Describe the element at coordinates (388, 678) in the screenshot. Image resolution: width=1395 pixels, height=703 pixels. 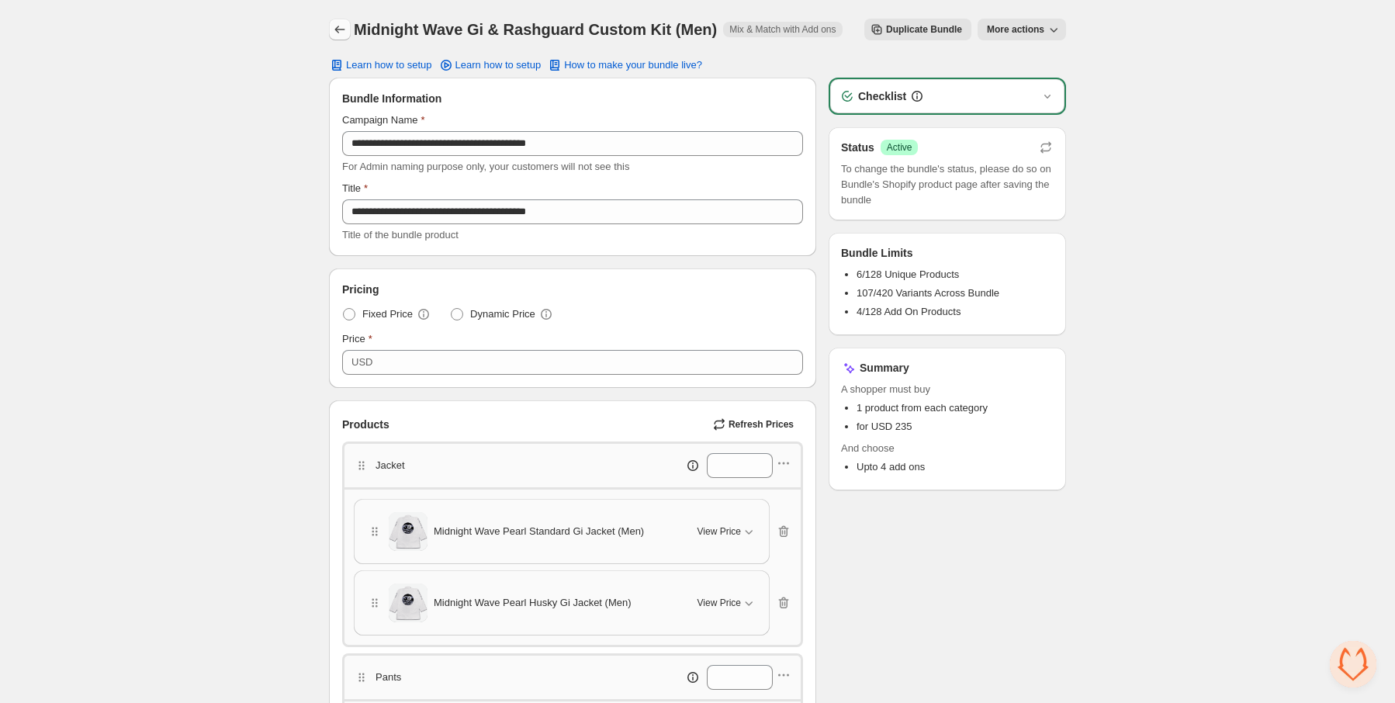
I see `p: Pants` at that location.